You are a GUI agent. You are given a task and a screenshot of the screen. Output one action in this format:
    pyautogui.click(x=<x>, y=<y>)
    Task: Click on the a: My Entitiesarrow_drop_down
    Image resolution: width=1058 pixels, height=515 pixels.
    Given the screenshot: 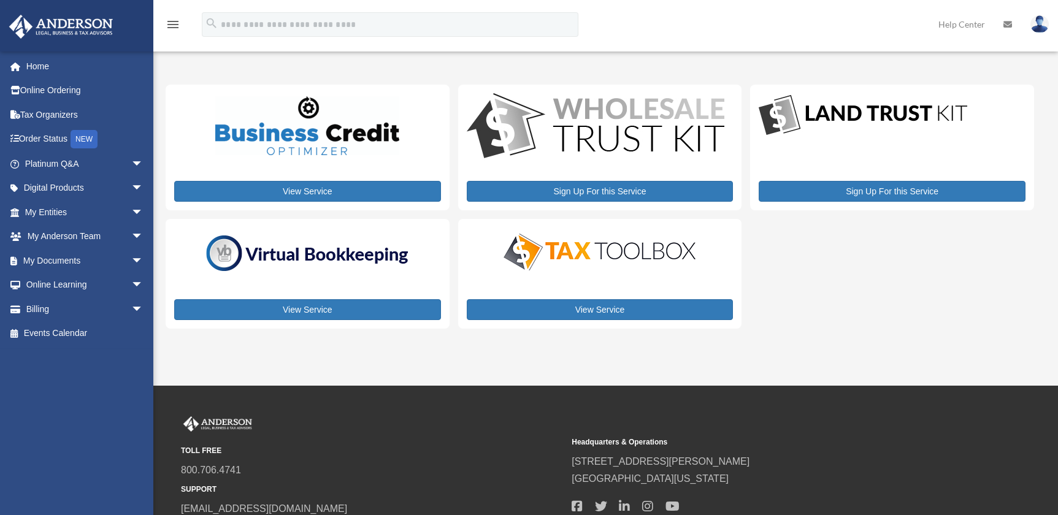 What is the action you would take?
    pyautogui.click(x=85, y=212)
    